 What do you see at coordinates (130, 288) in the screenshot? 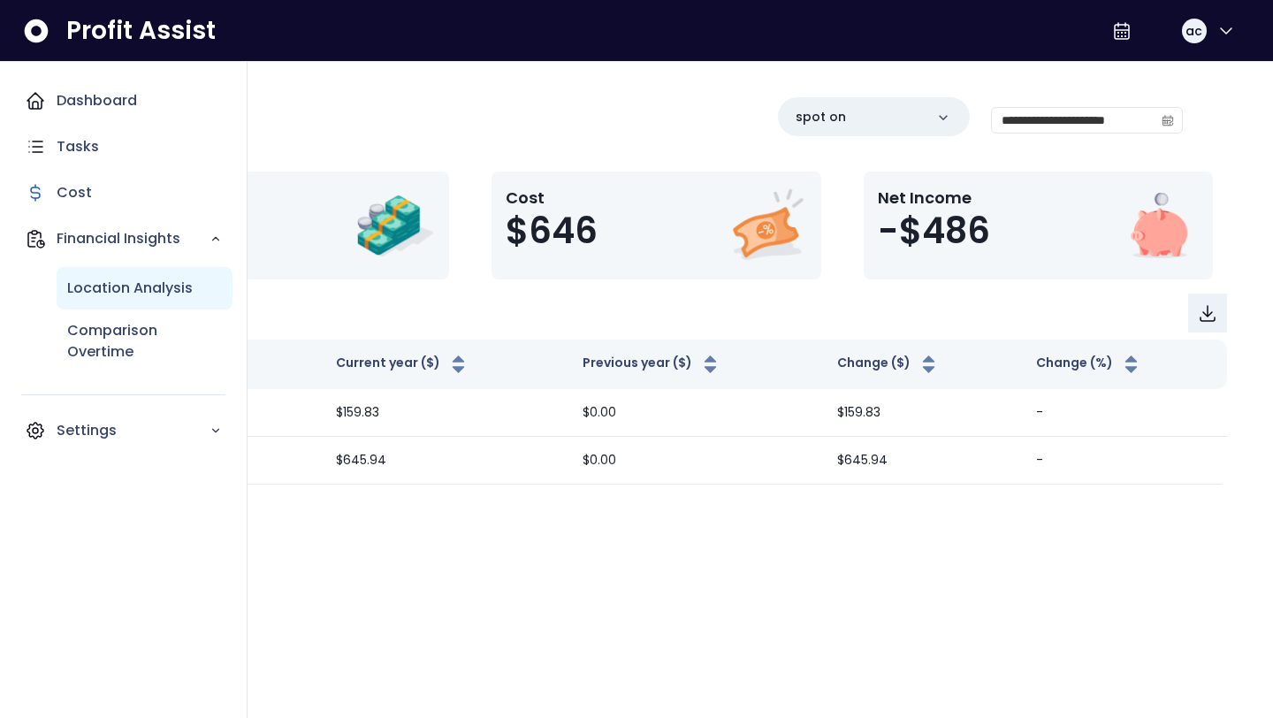
I see `p: Location Analysis` at bounding box center [130, 288].